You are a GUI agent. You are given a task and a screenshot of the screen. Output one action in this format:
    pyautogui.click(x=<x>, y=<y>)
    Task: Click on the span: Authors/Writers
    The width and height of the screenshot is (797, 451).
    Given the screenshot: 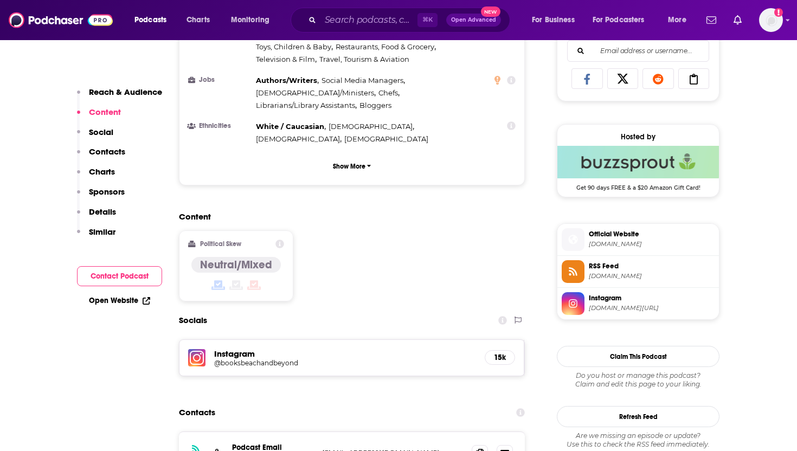 What is the action you would take?
    pyautogui.click(x=286, y=80)
    